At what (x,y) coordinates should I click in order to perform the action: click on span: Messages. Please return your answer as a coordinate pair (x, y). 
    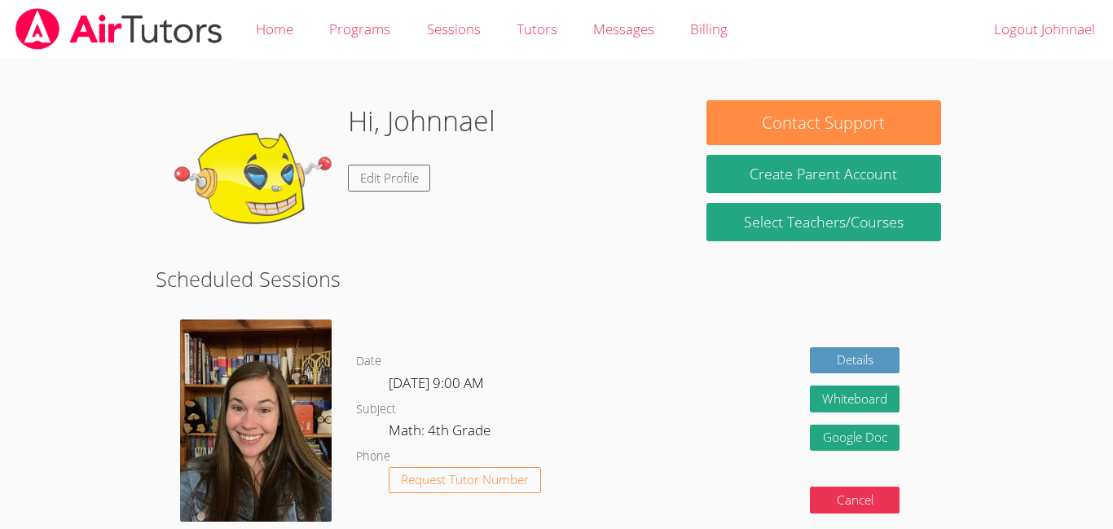
    Looking at the image, I should click on (623, 29).